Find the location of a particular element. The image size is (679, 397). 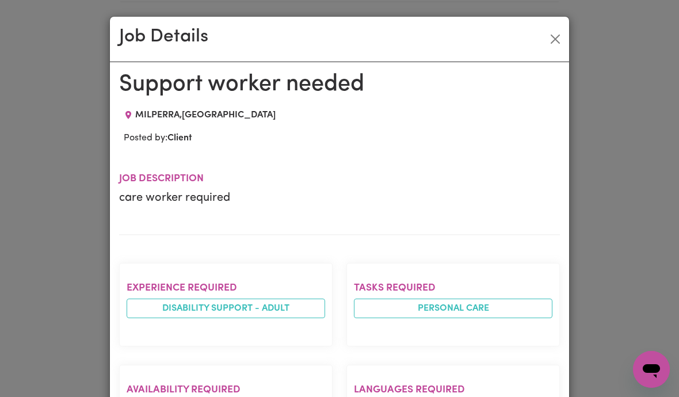

span: Posted by: is located at coordinates (158, 138).